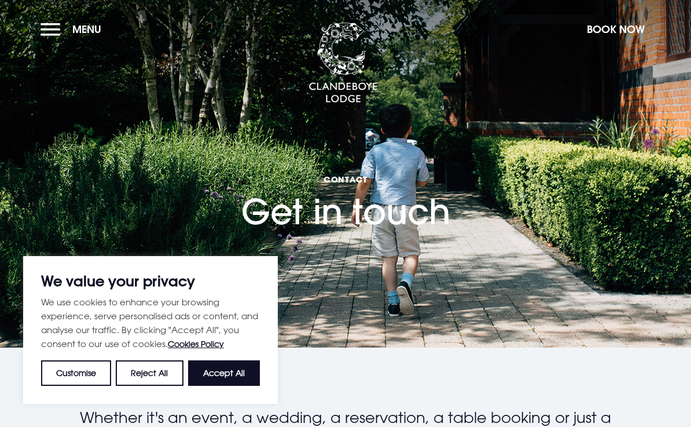 The image size is (691, 427). What do you see at coordinates (346, 177) in the screenshot?
I see `h1: Get in touch` at bounding box center [346, 177].